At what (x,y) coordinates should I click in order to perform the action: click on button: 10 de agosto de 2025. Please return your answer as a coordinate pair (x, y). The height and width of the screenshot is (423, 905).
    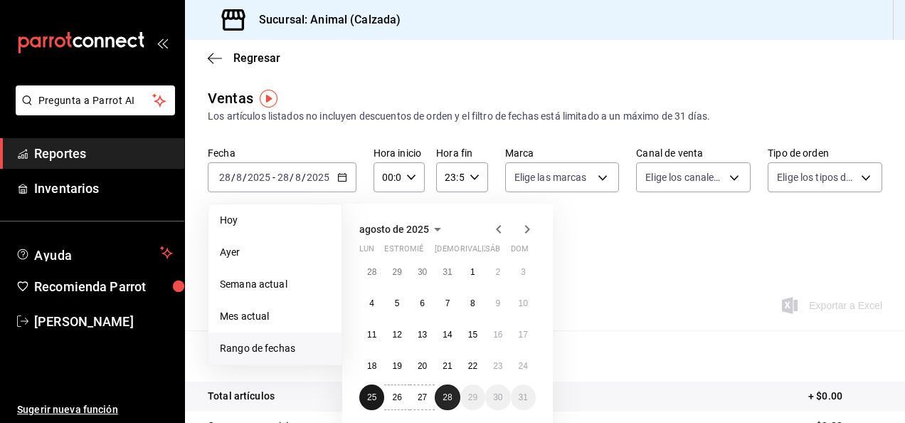
    Looking at the image, I should click on (523, 303).